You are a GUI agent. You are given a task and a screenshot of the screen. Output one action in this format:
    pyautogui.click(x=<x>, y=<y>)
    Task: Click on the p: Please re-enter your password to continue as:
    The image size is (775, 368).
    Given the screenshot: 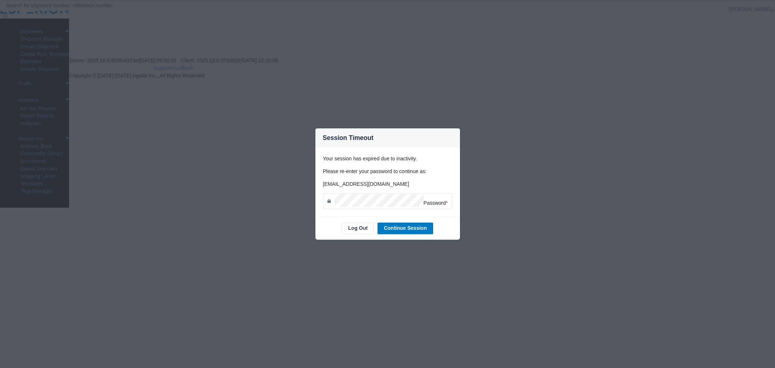 What is the action you would take?
    pyautogui.click(x=388, y=171)
    